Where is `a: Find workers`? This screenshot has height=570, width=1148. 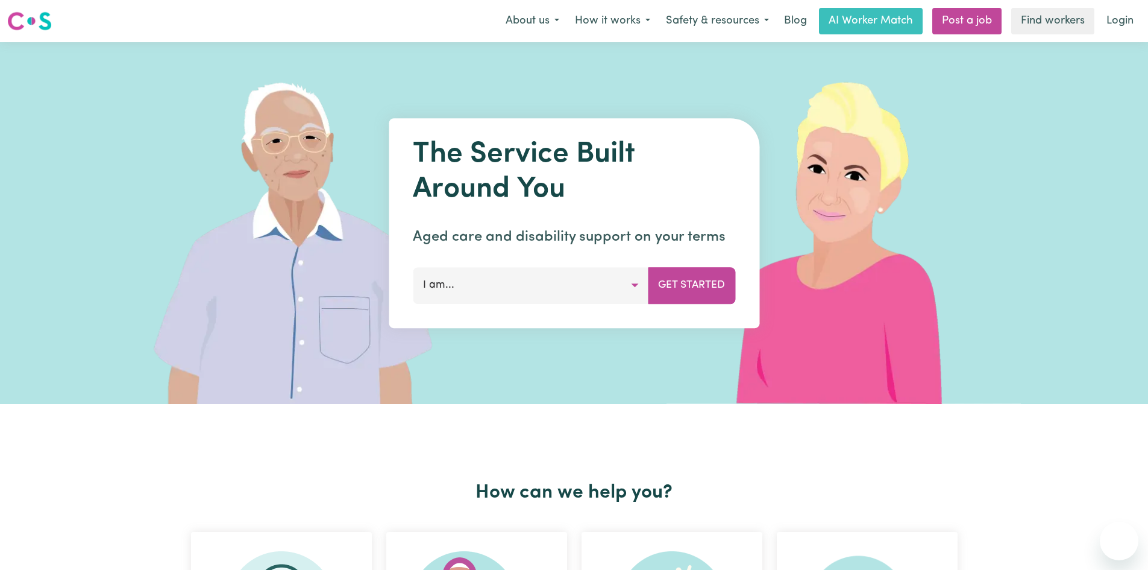 a: Find workers is located at coordinates (1053, 21).